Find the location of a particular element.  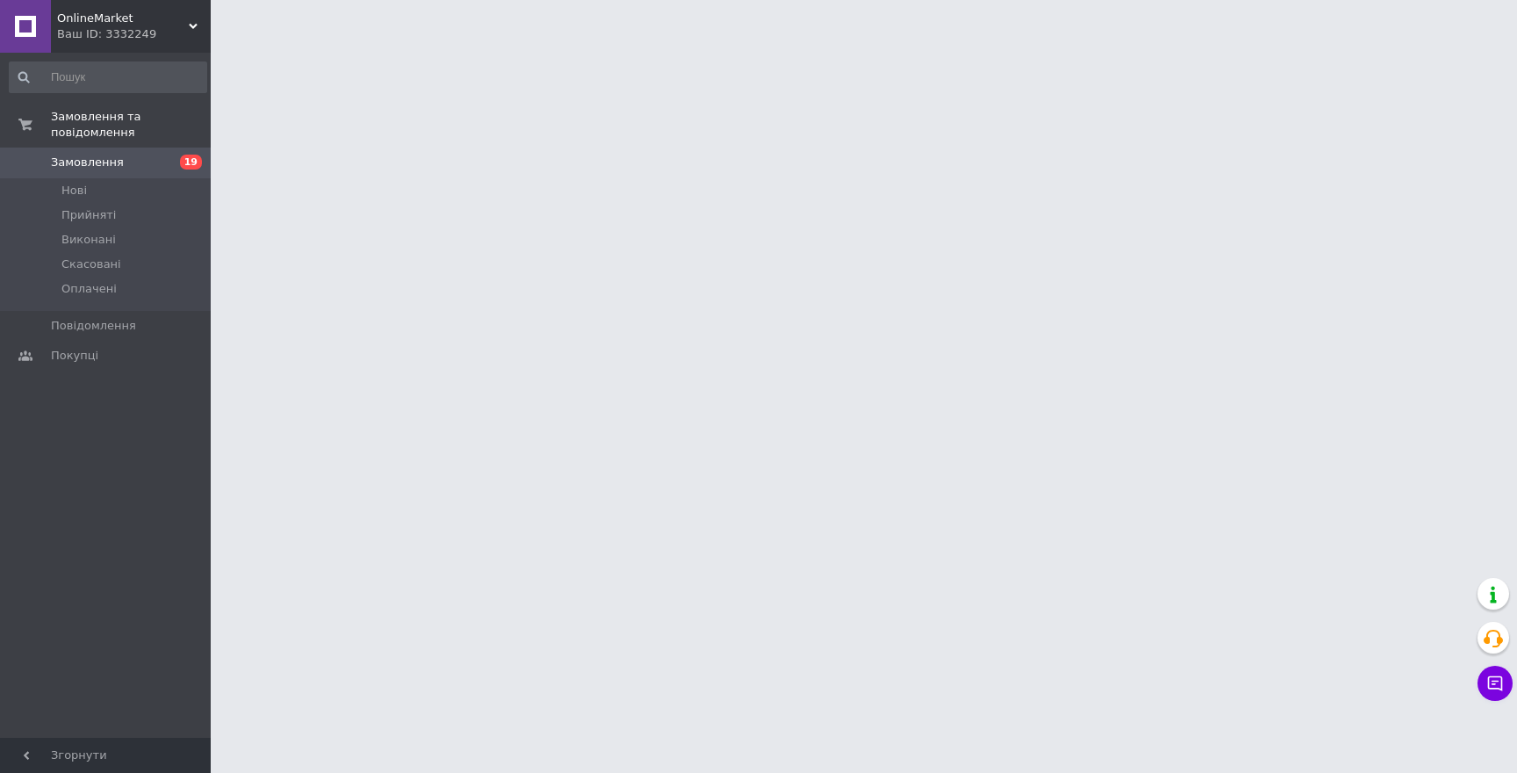

span: OnlineMarket is located at coordinates (123, 18).